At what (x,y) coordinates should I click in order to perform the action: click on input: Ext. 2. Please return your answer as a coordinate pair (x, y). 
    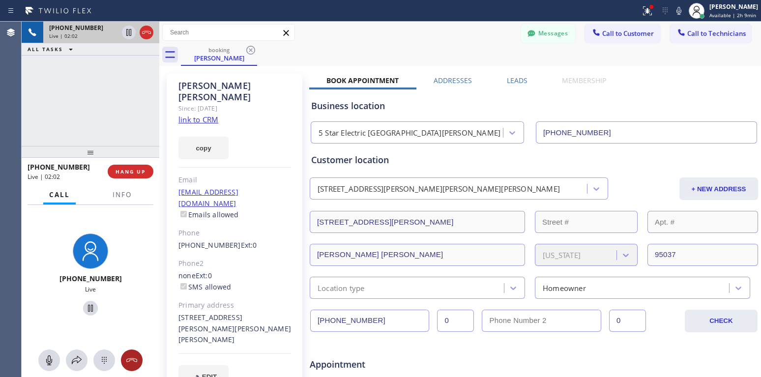
    Looking at the image, I should click on (627, 320).